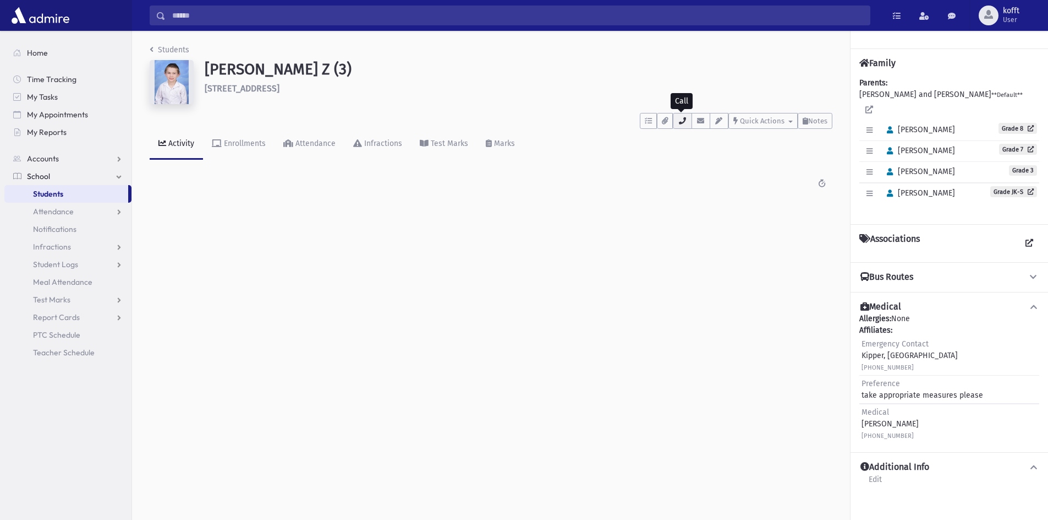  Describe the element at coordinates (68, 176) in the screenshot. I see `a: School` at that location.